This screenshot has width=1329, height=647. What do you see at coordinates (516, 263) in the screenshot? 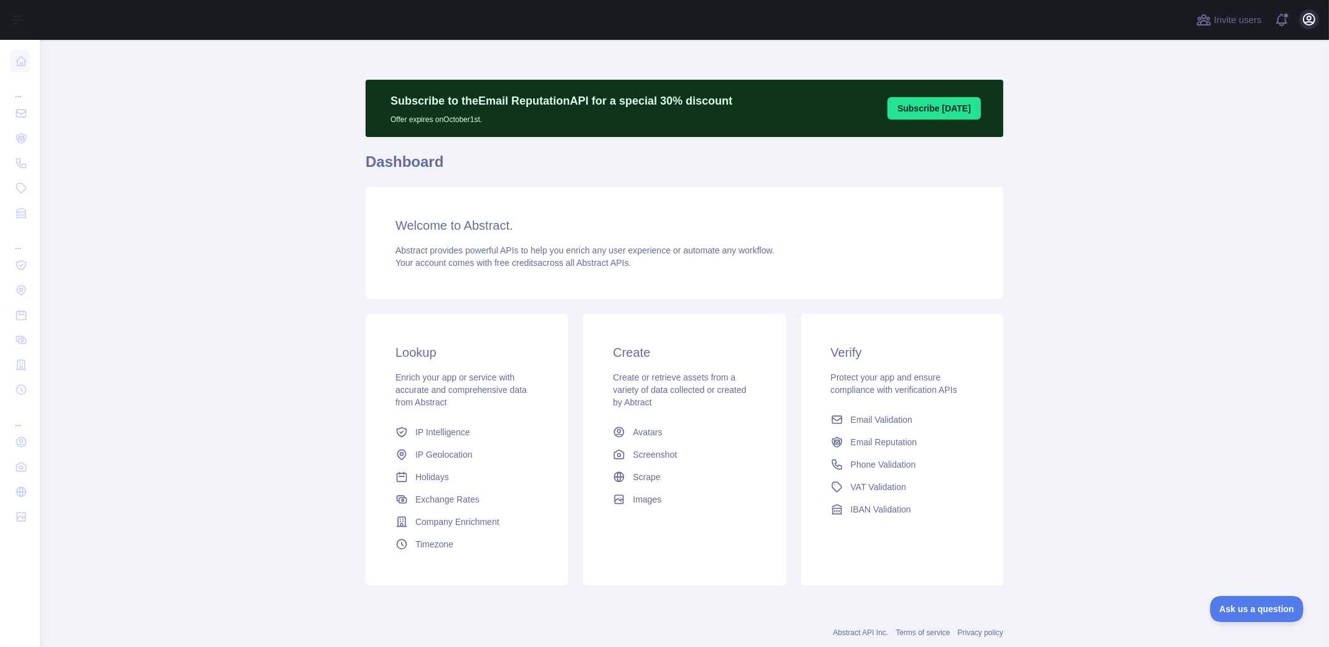
I see `span: free credits` at bounding box center [516, 263].